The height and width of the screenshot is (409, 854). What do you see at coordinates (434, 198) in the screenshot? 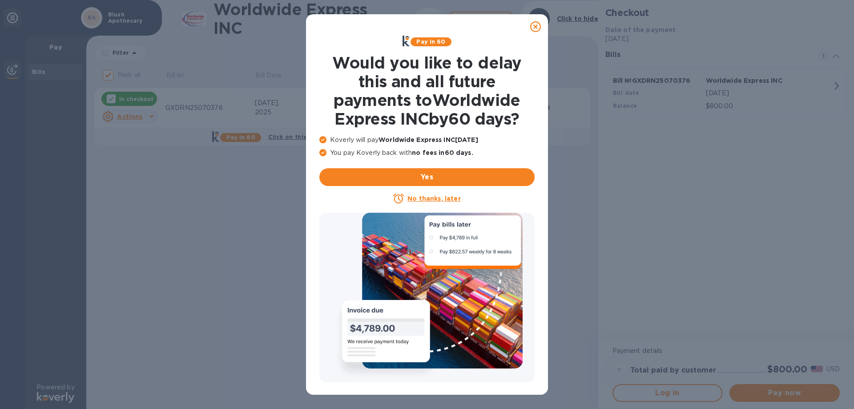
I see `u: No thanks, later` at bounding box center [434, 198].